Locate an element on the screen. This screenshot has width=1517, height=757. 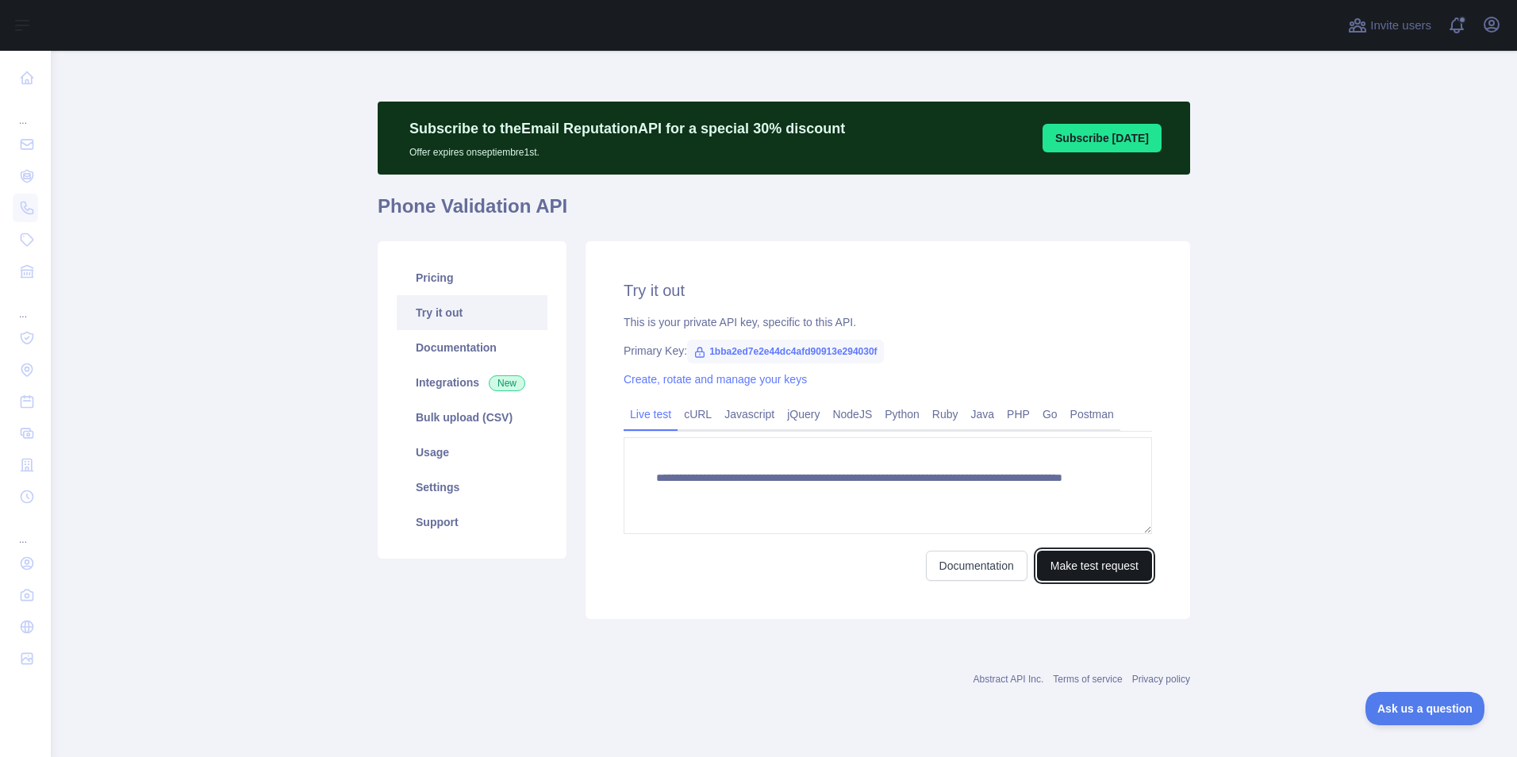
a: Privacy policy is located at coordinates (1161, 679).